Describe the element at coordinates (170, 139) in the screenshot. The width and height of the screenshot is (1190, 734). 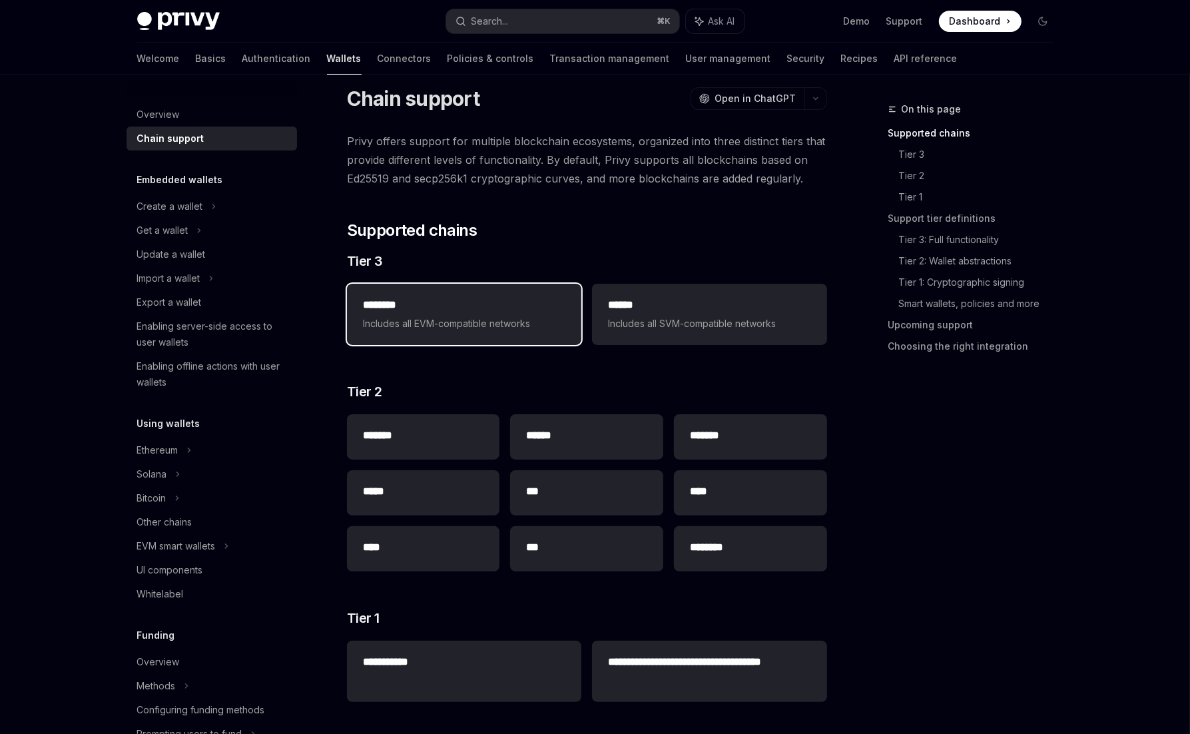
I see `div: Chain support` at that location.